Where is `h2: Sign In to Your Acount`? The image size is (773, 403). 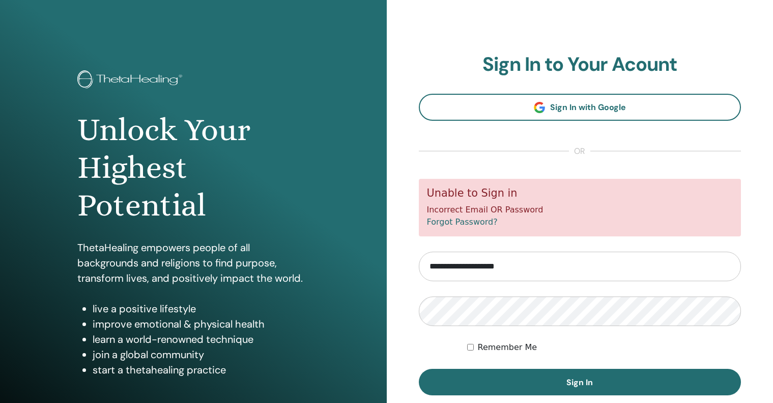
h2: Sign In to Your Acount is located at coordinates (580, 65).